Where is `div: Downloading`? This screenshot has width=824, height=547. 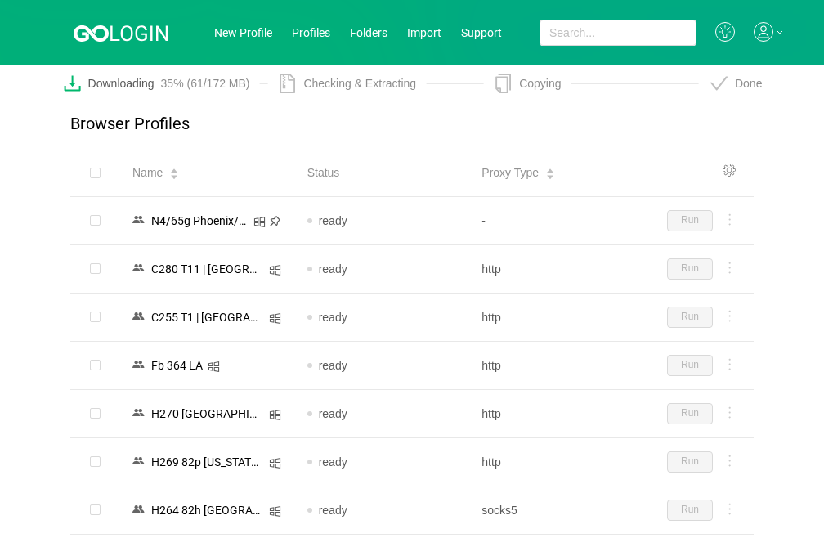 div: Downloading is located at coordinates (174, 83).